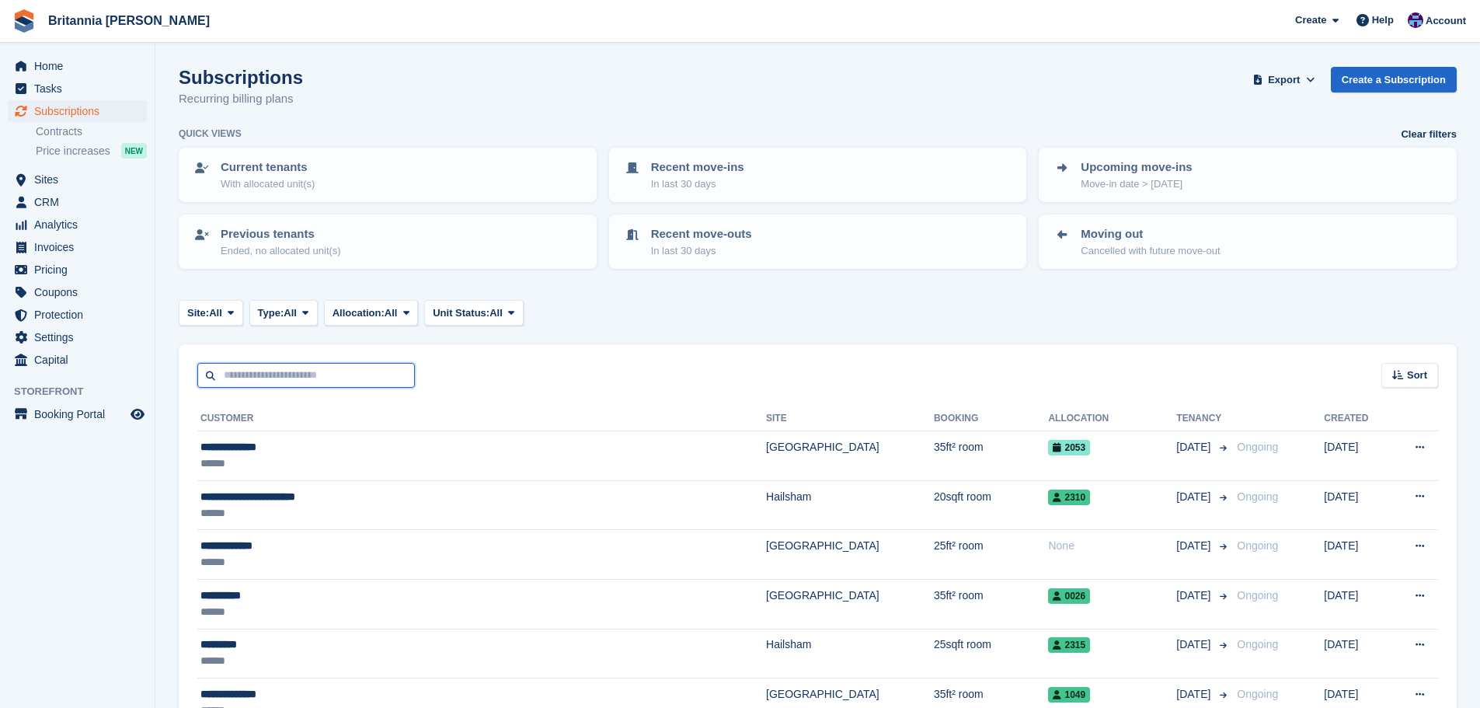  What do you see at coordinates (371, 312) in the screenshot?
I see `button: Allocation: All` at bounding box center [371, 312].